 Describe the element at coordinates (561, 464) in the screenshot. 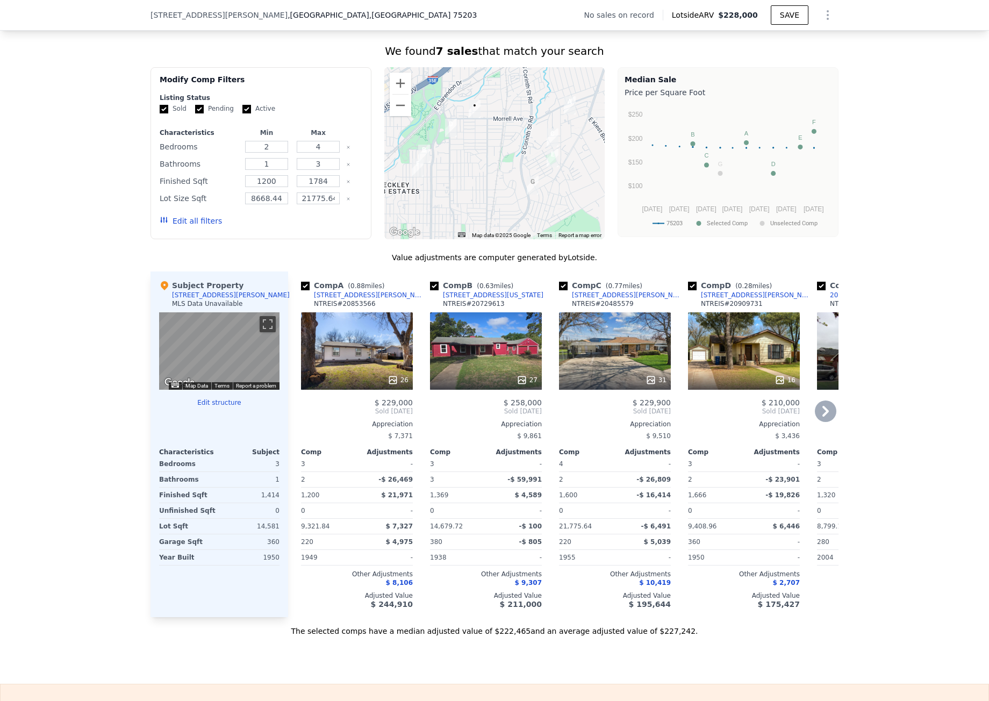

I see `span: 4` at that location.